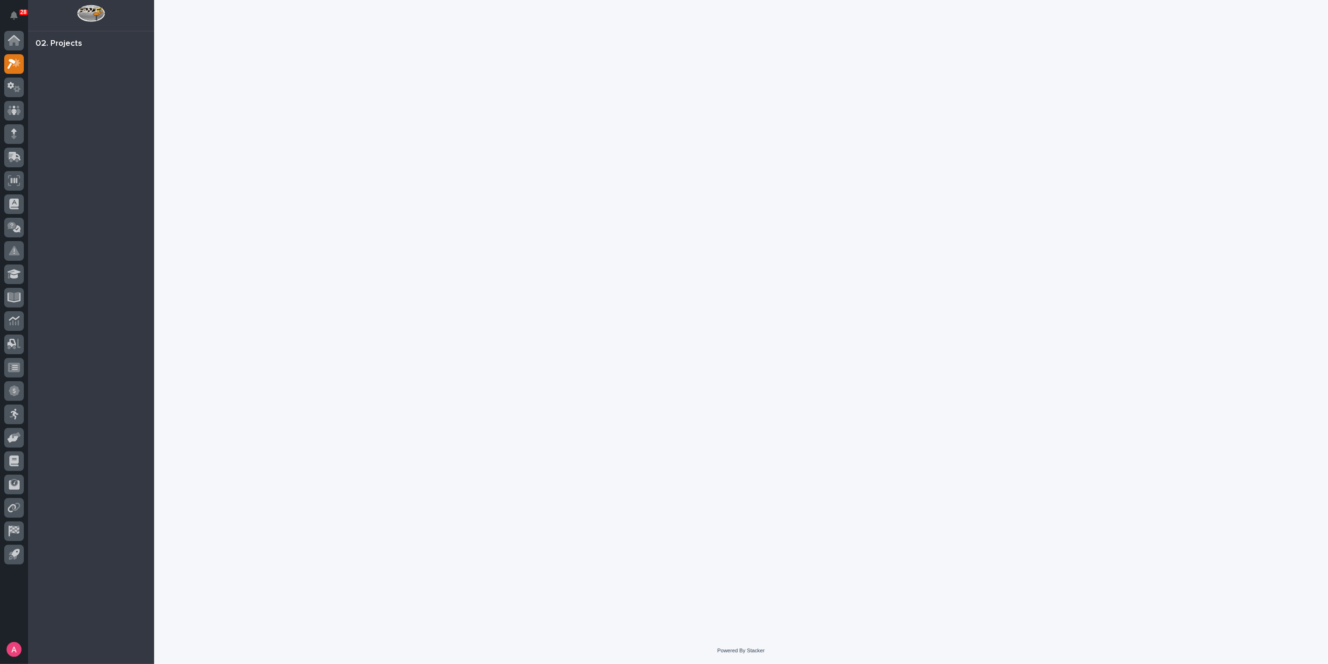 This screenshot has width=1328, height=664. I want to click on img: Workspace Logo, so click(91, 13).